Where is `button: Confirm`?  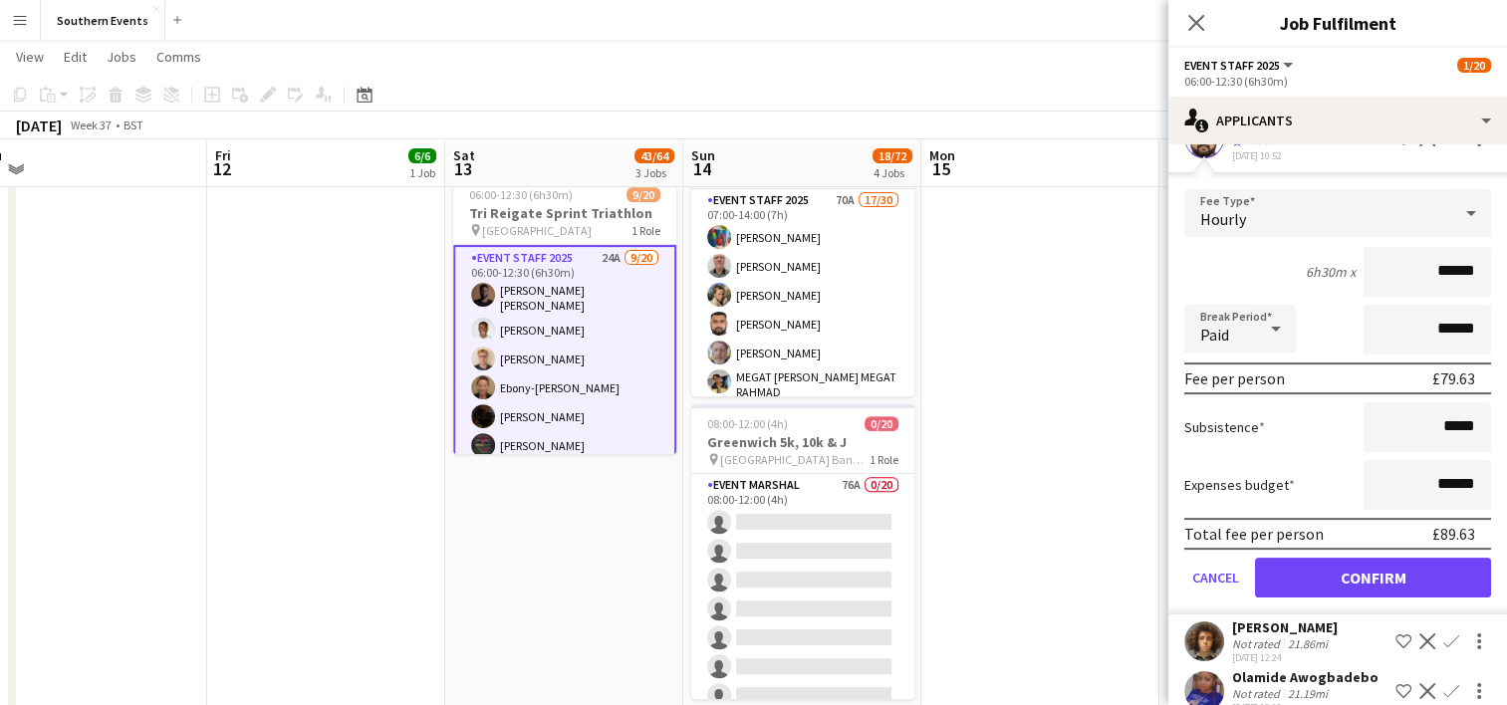
button: Confirm is located at coordinates (1373, 578).